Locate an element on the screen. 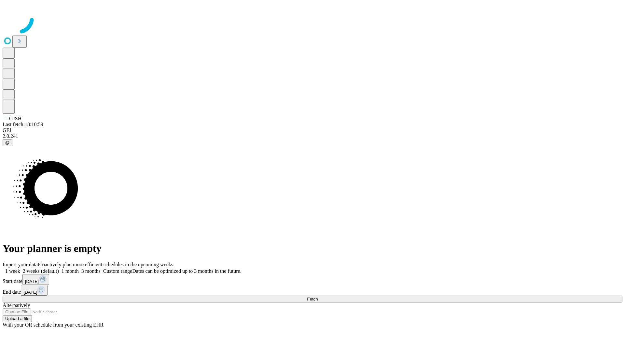 This screenshot has width=625, height=352. span: Last fetch: 18:10:59 is located at coordinates (23, 124).